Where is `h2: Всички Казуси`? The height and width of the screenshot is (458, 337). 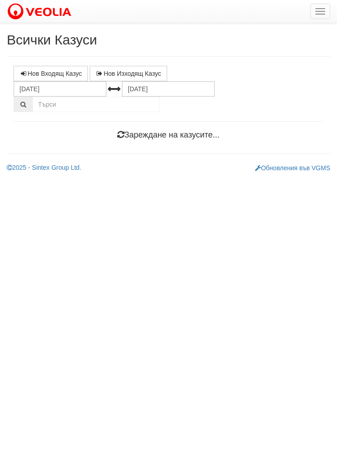 h2: Всички Казуси is located at coordinates (169, 39).